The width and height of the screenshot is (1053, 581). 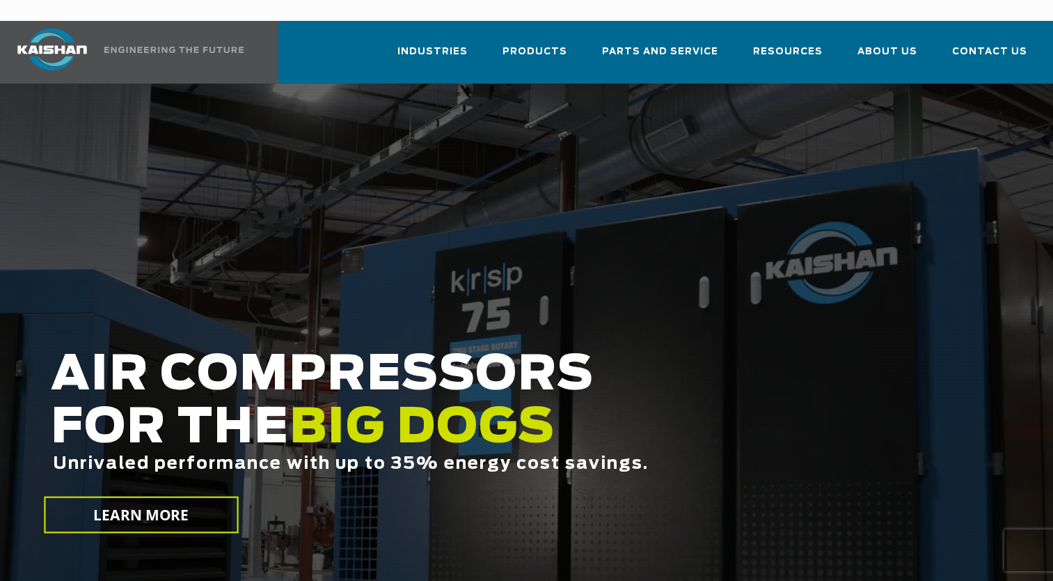 I want to click on span: Resources, so click(x=788, y=52).